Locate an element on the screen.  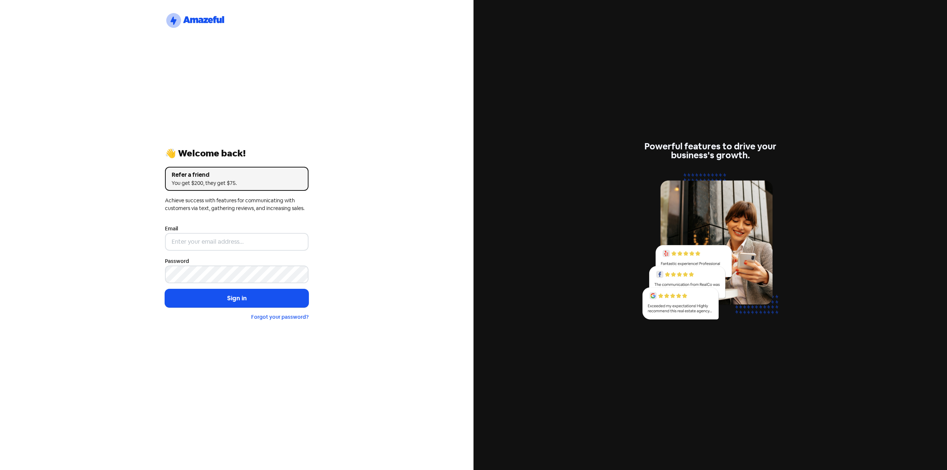
div: 👋 Welcome back! is located at coordinates (237, 153).